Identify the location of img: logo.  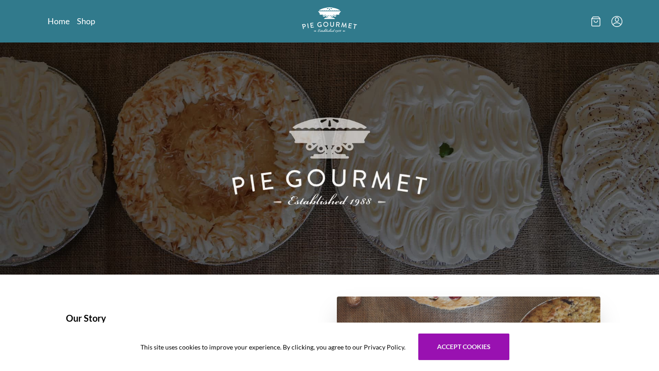
(329, 20).